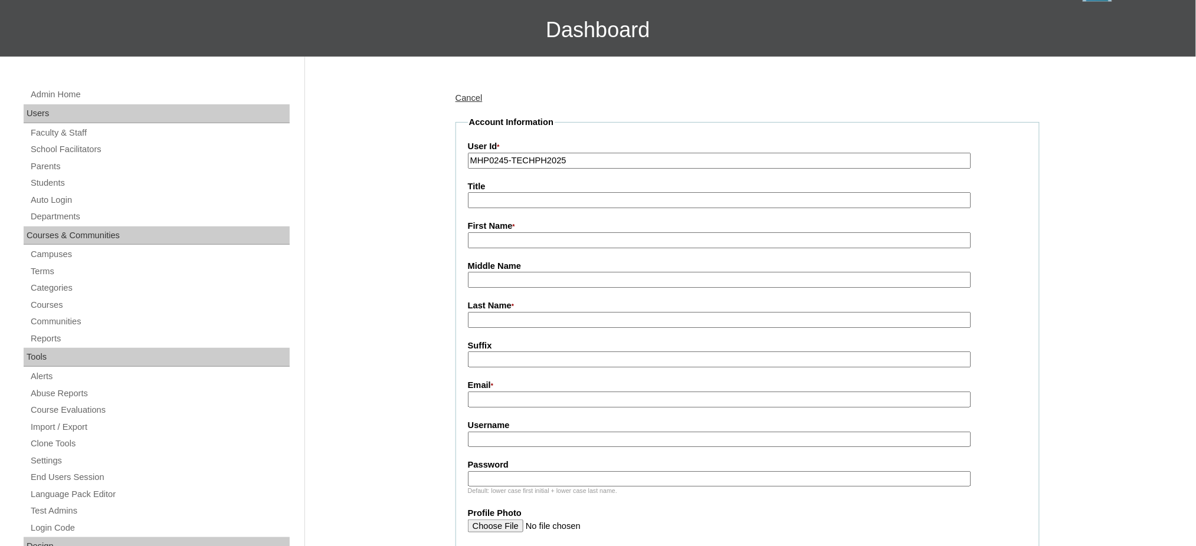 The height and width of the screenshot is (546, 1196). What do you see at coordinates (159, 321) in the screenshot?
I see `a: Communities` at bounding box center [159, 321].